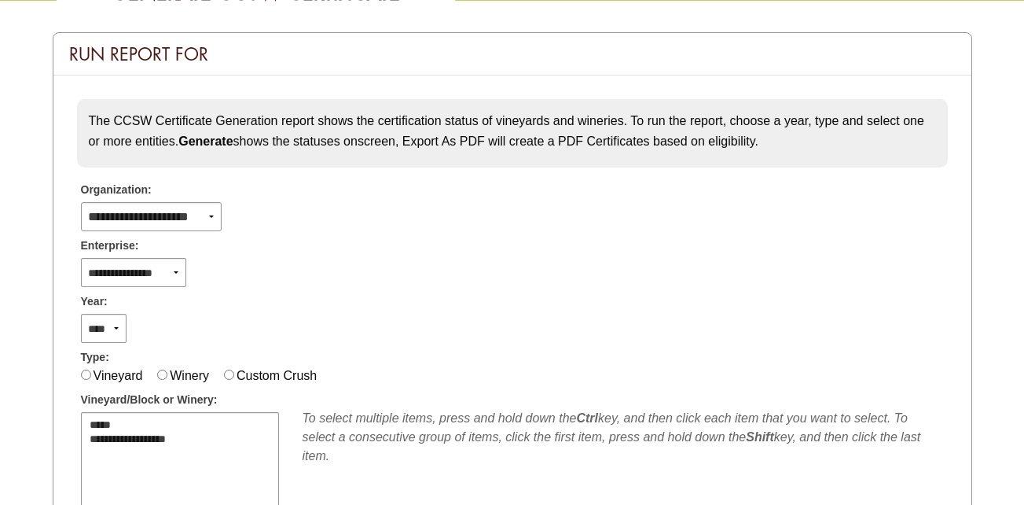 The width and height of the screenshot is (1024, 505). I want to click on label: Vineyard, so click(118, 375).